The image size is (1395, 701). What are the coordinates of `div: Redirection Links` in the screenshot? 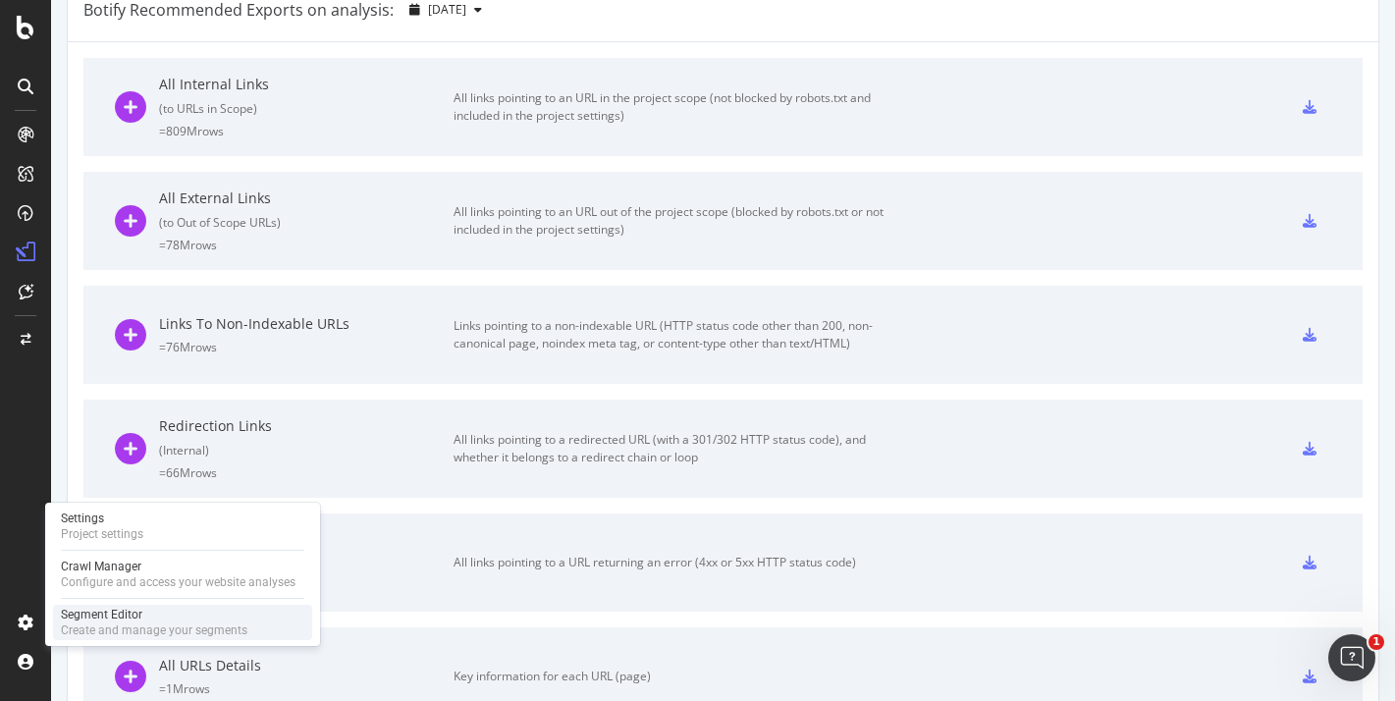 It's located at (306, 426).